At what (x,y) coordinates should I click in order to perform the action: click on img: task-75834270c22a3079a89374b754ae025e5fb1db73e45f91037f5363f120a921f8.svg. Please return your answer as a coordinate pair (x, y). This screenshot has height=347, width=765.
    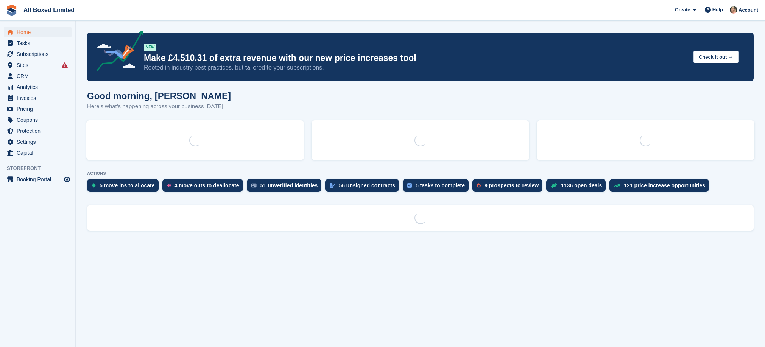
    Looking at the image, I should click on (410, 186).